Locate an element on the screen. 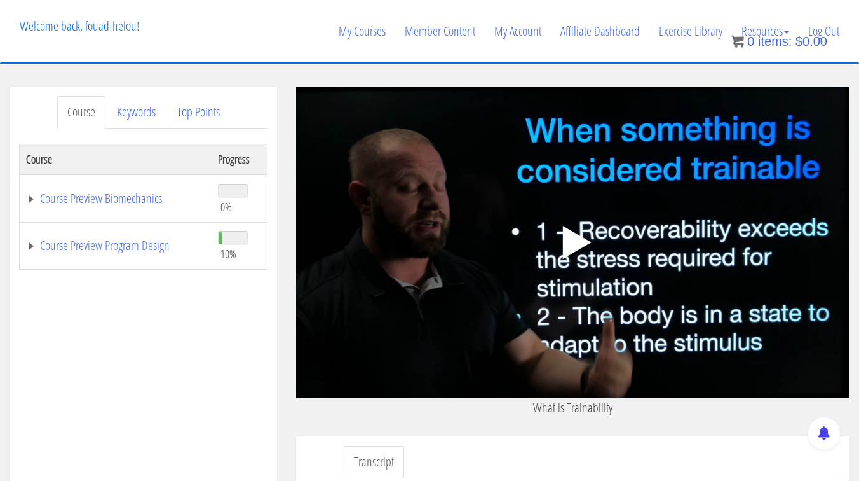 This screenshot has width=859, height=481. a: Exercise Library is located at coordinates (691, 31).